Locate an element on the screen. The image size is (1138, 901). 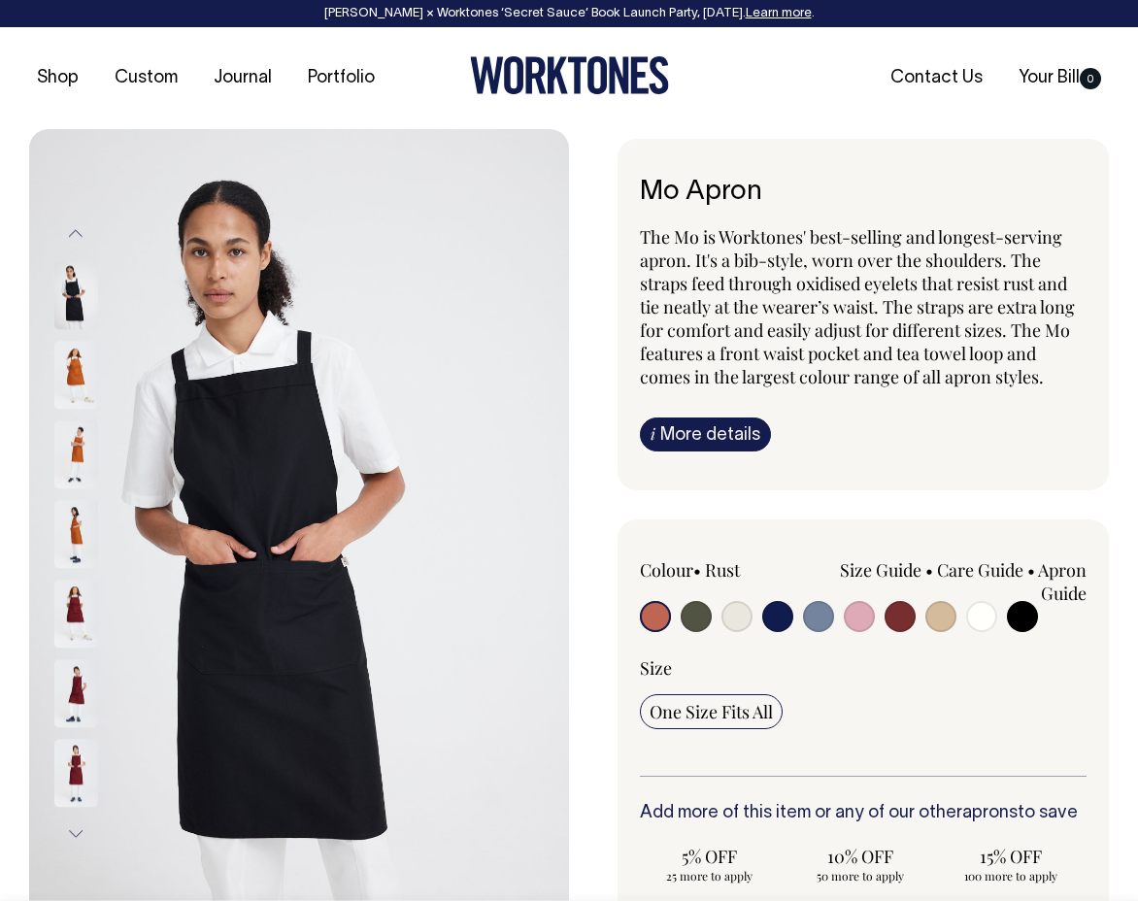
button: Next is located at coordinates (76, 834).